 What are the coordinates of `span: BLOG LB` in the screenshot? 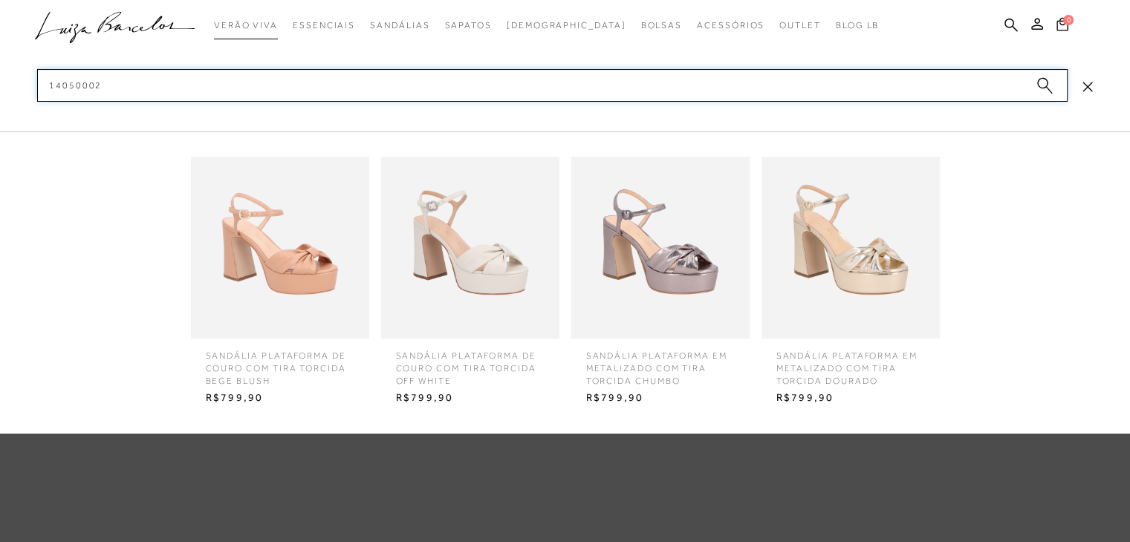 It's located at (858, 25).